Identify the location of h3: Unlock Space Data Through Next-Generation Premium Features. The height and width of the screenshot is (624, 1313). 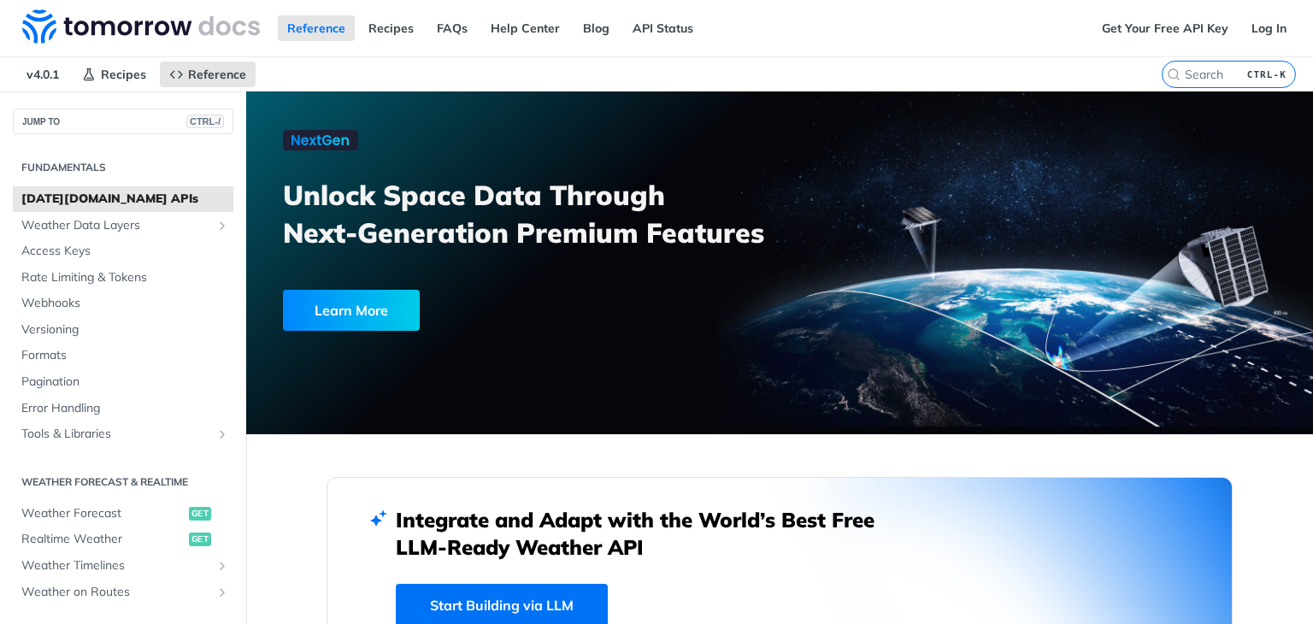
(540, 214).